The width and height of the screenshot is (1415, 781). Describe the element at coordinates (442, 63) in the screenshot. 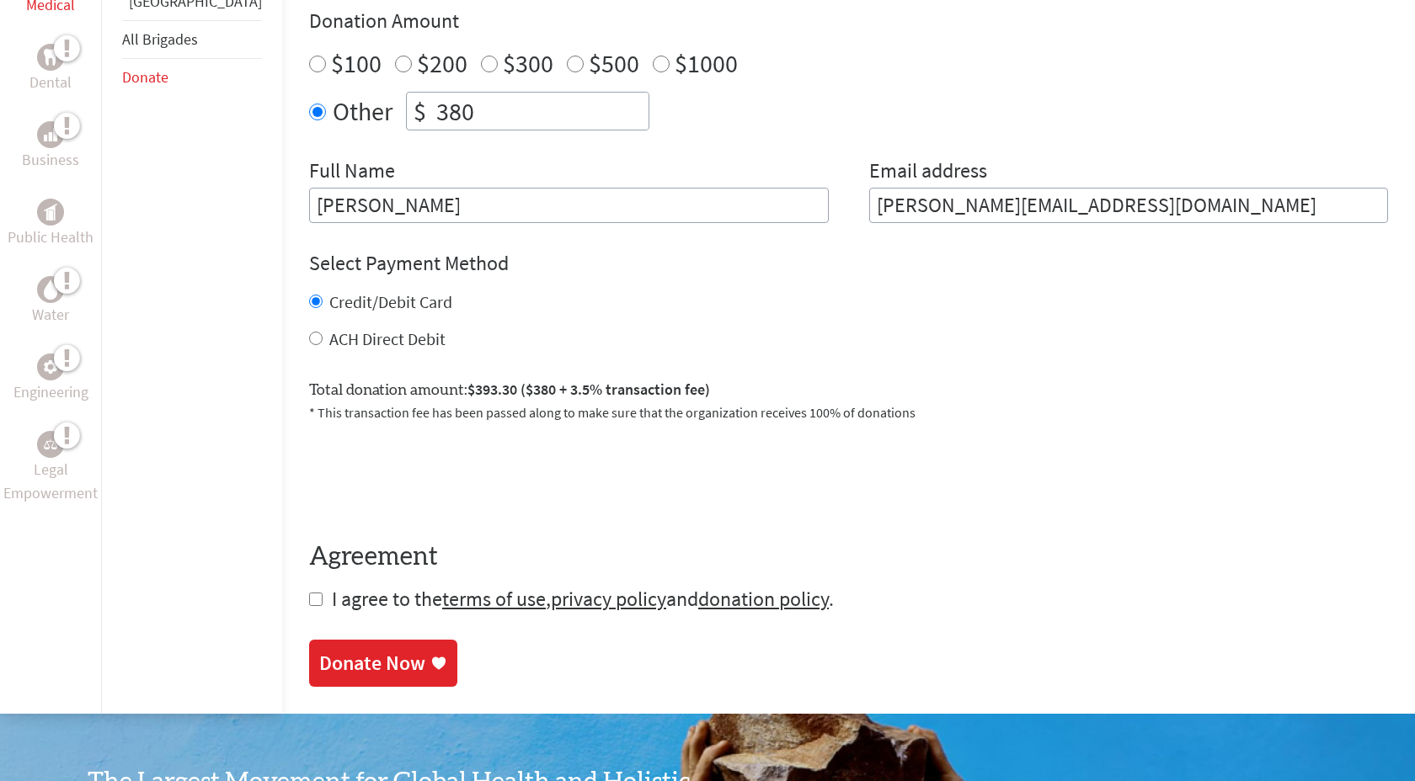

I see `label: $200` at that location.